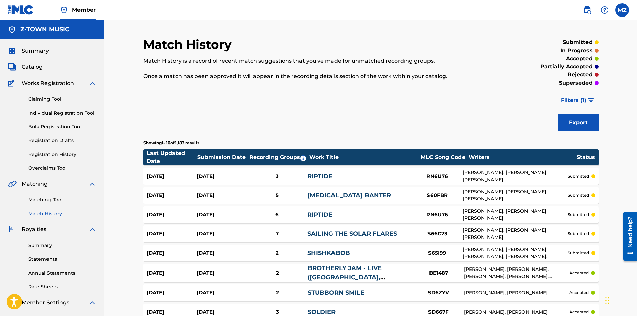 The image size is (637, 316). Describe the element at coordinates (25, 67) in the screenshot. I see `a: CatalogCatalog` at that location.